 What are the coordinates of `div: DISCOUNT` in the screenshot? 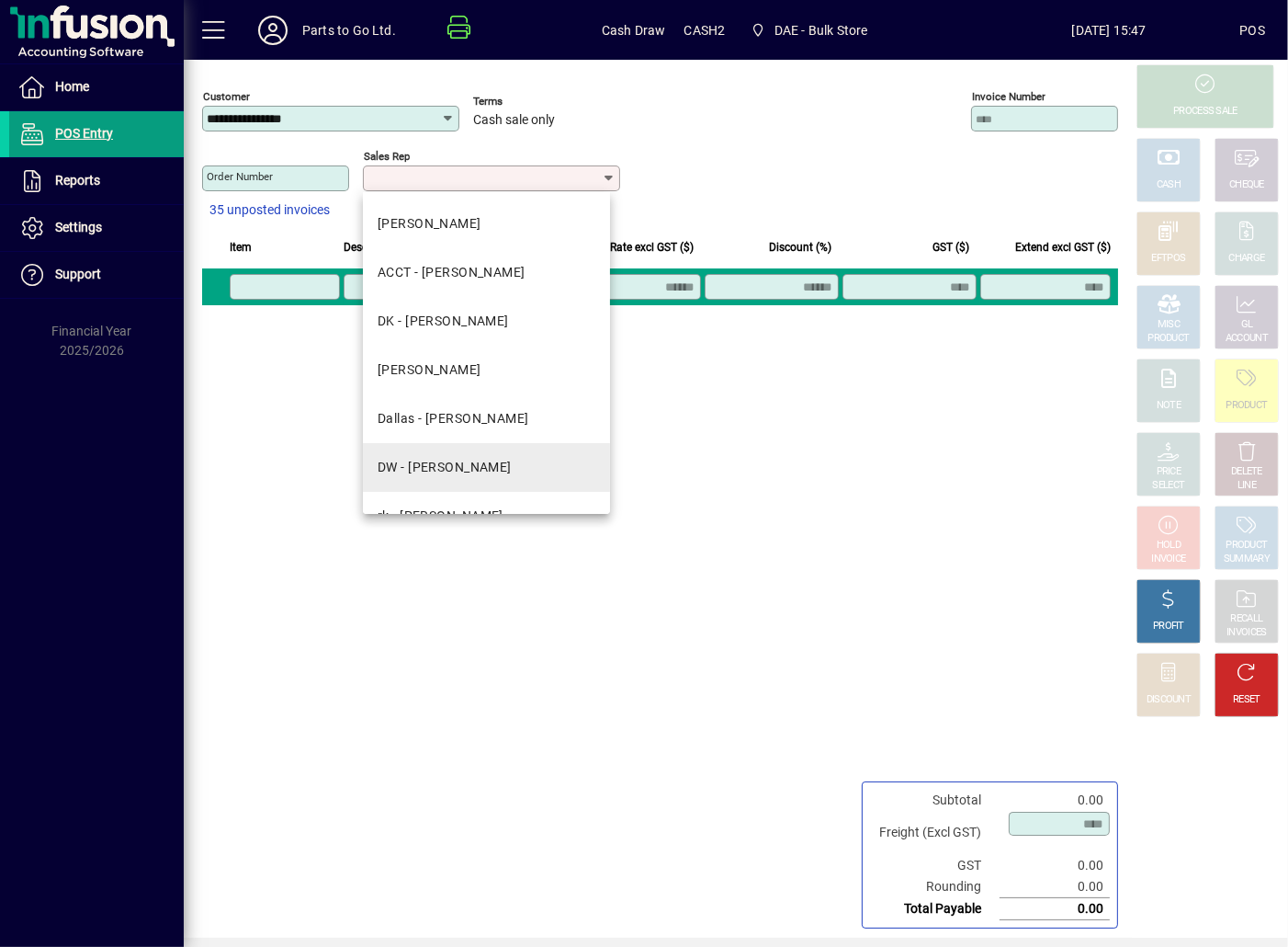 It's located at (1169, 699).